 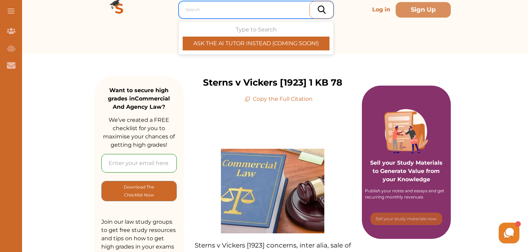 I want to click on span: We’ve created a FREE checklist for you to maximise your chances of getting high grades!, so click(x=139, y=132).